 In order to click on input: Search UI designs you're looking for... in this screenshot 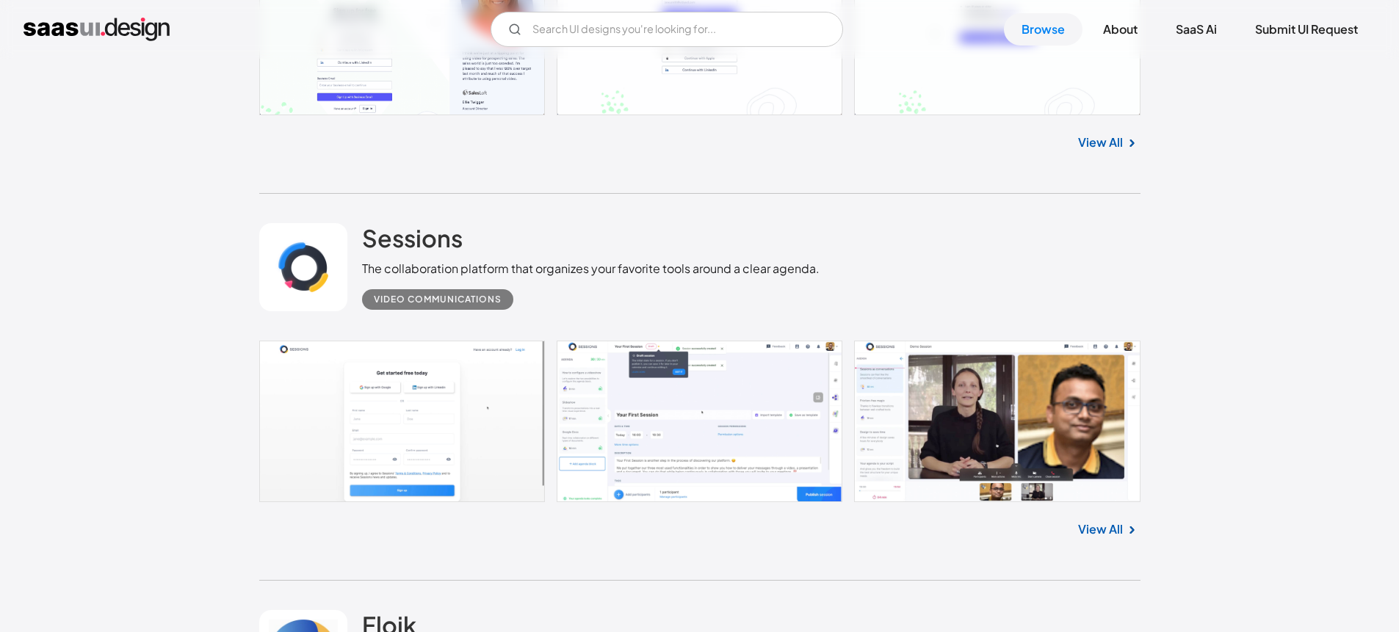, I will do `click(667, 29)`.